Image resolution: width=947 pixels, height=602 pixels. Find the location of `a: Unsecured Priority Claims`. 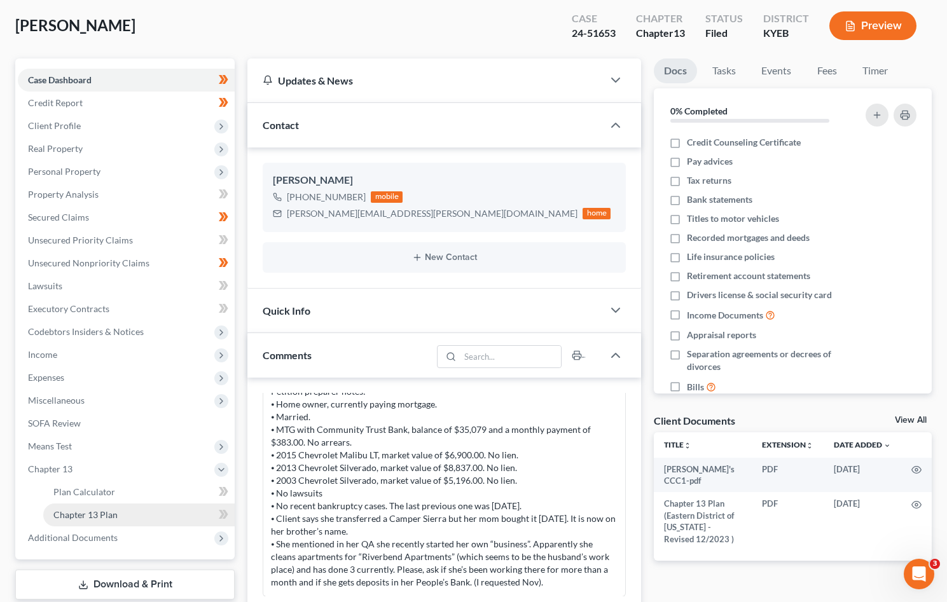

a: Unsecured Priority Claims is located at coordinates (126, 240).